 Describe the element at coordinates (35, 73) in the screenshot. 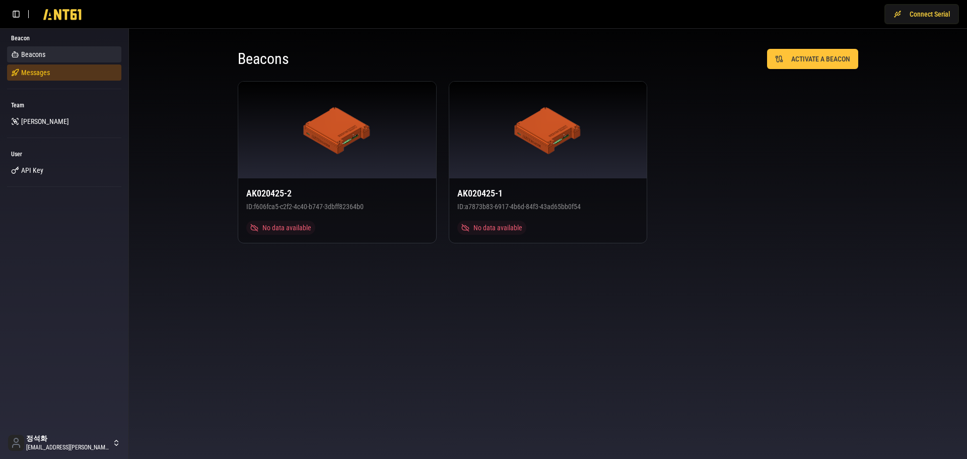

I see `span: Messages` at that location.